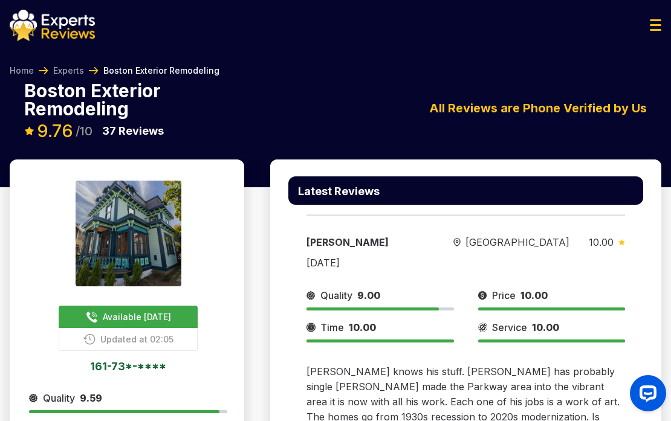 The image size is (671, 421). I want to click on span: 37, so click(109, 130).